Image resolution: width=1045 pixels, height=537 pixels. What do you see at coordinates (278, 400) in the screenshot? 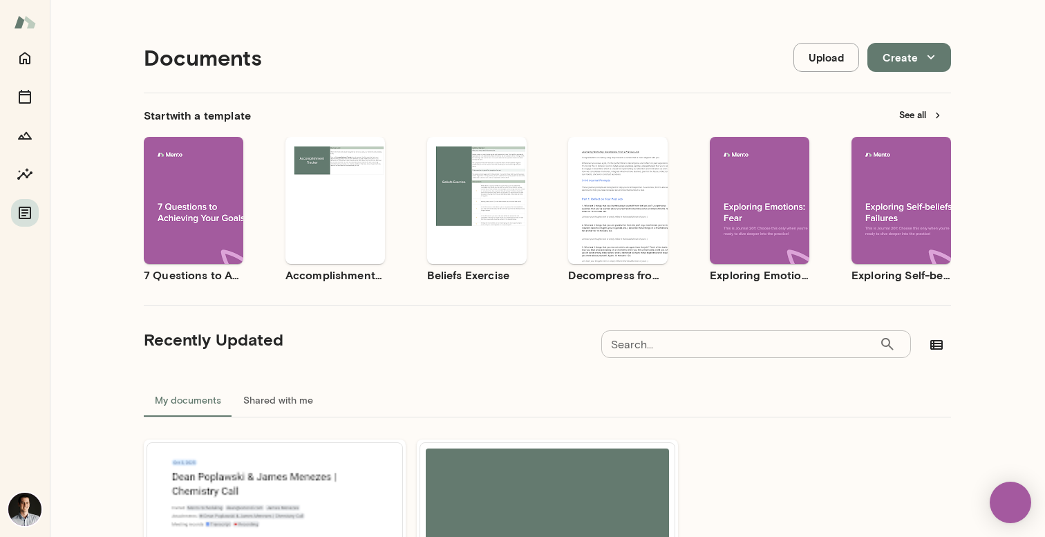
I see `button: Shared with me` at bounding box center [278, 400].